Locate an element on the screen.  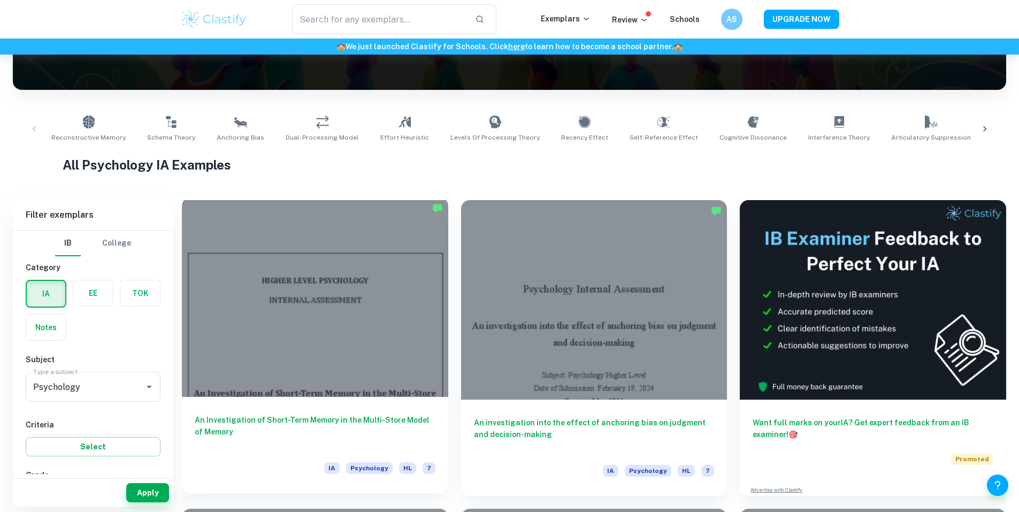
div: Filter type choice is located at coordinates (93, 243).